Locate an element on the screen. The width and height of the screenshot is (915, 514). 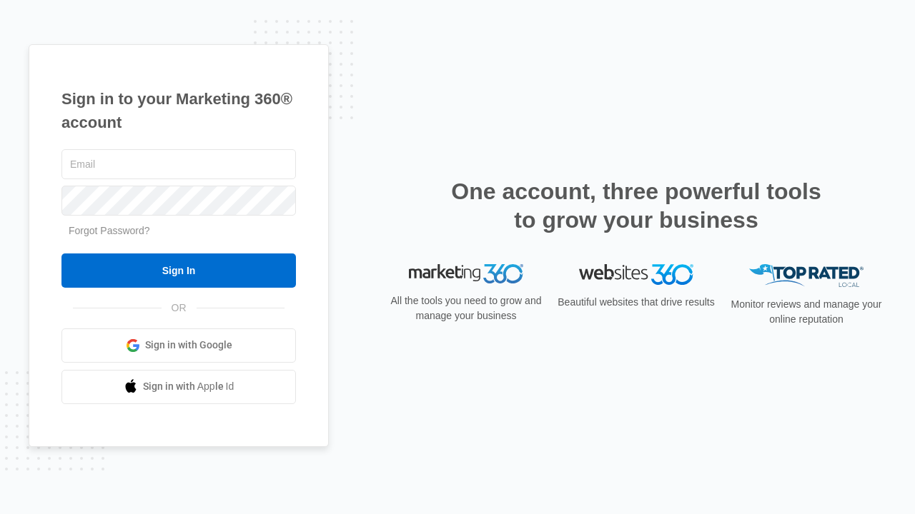
span: Sign in with Google is located at coordinates (189, 345).